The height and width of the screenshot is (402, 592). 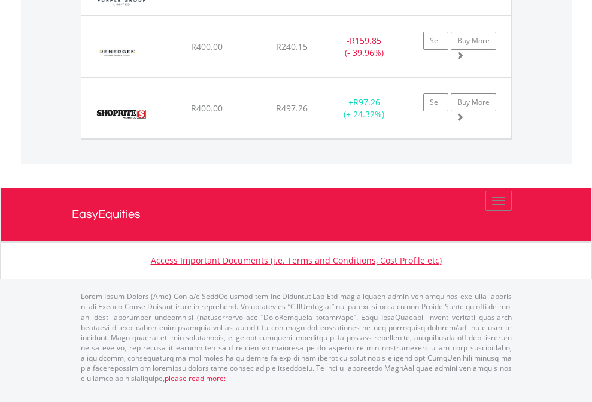 What do you see at coordinates (121, 114) in the screenshot?
I see `img: EQU.ZA.SHP.png` at bounding box center [121, 114].